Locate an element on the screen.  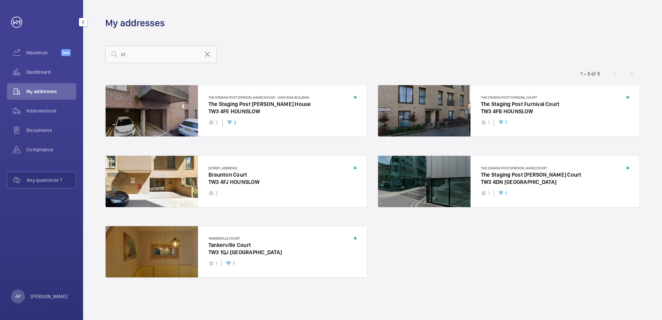
span: Interventions is located at coordinates (51, 111).